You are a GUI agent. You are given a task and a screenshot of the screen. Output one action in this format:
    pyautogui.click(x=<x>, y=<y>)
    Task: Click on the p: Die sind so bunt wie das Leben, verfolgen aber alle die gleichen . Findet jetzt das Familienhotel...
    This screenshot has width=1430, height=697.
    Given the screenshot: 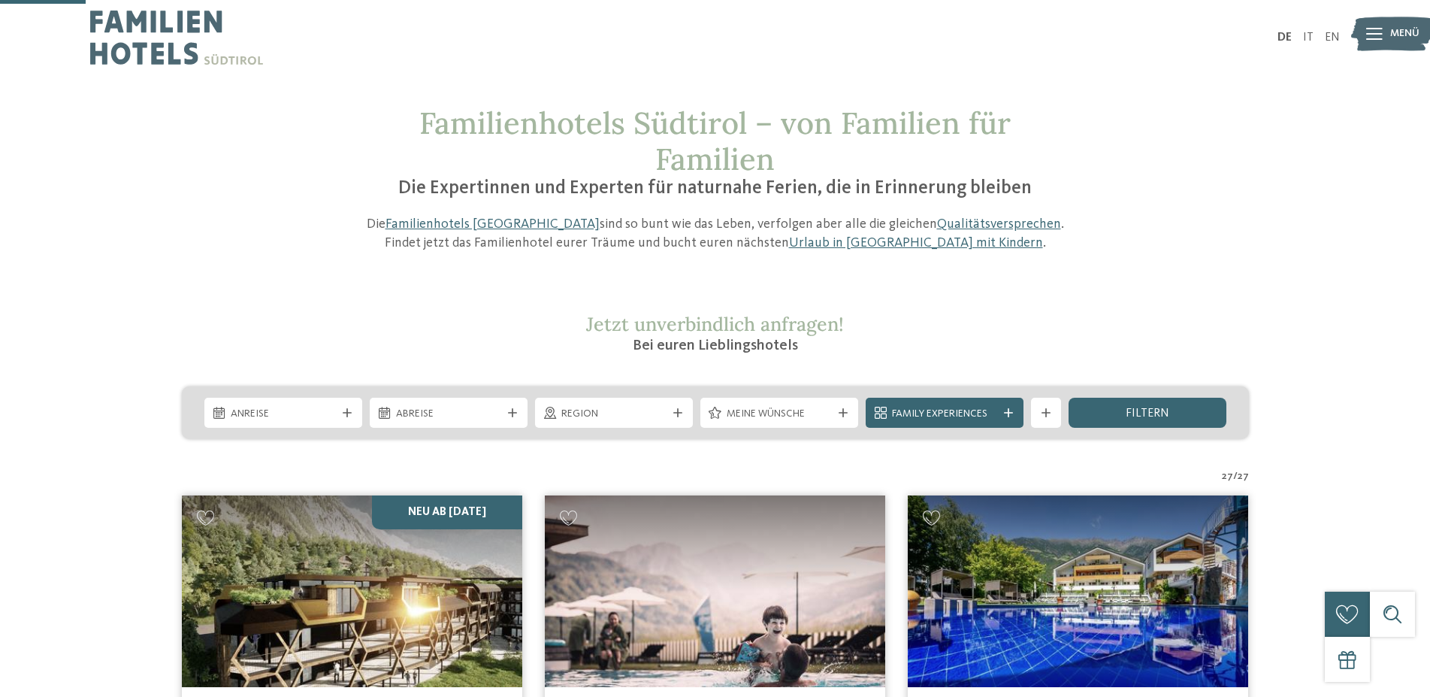 What is the action you would take?
    pyautogui.click(x=715, y=234)
    